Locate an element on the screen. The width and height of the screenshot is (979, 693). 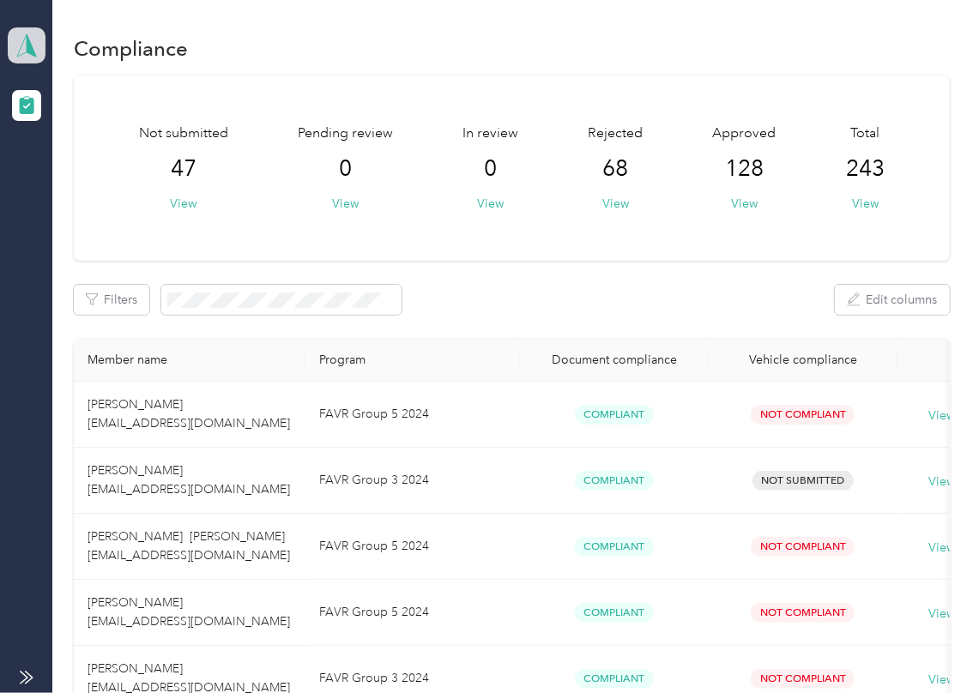
td: FAVR Group 3 2024 is located at coordinates (413, 480).